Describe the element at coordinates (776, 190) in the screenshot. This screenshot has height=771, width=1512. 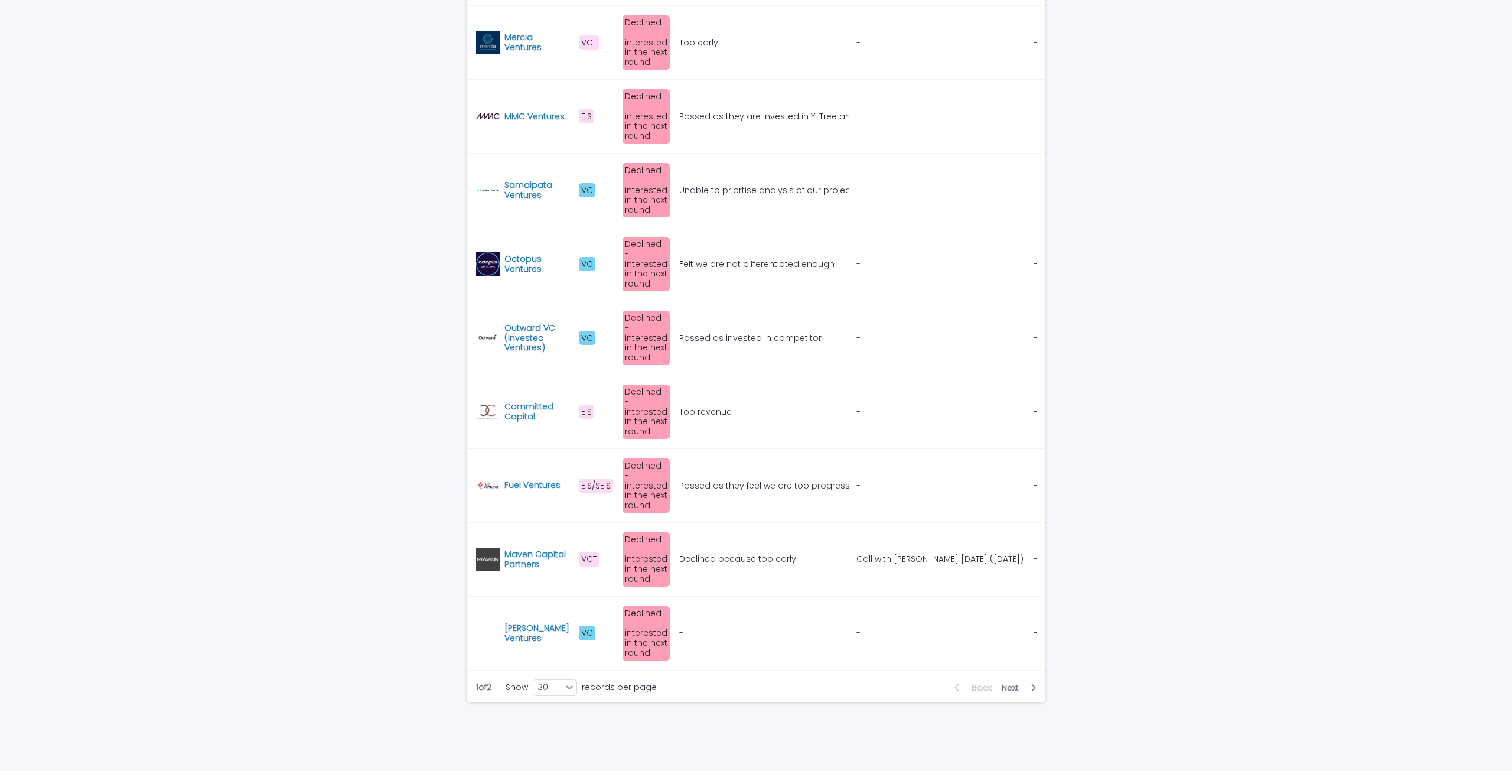
I see `tr: Samaipata Ventures VCDeclined - interested in the next roundUnable to priortise analysis of our p...` at that location.